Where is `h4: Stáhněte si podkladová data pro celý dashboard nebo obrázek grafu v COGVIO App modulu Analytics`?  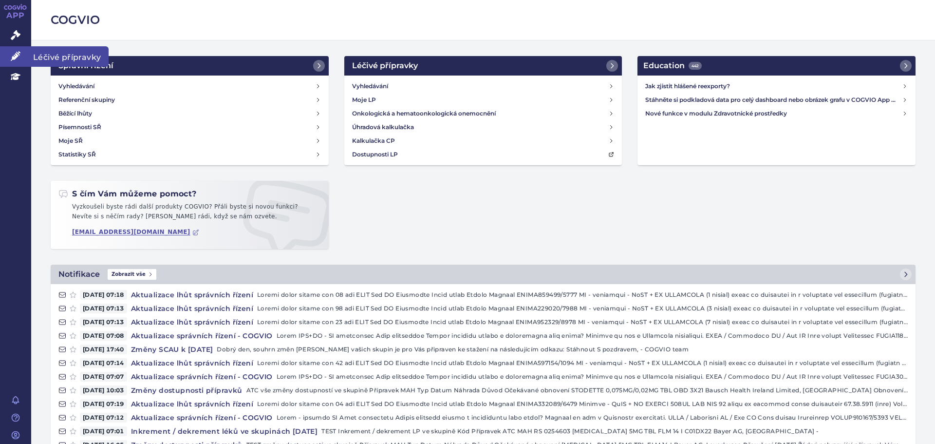
h4: Stáhněte si podkladová data pro celý dashboard nebo obrázek grafu v COGVIO App modulu Analytics is located at coordinates (774, 100).